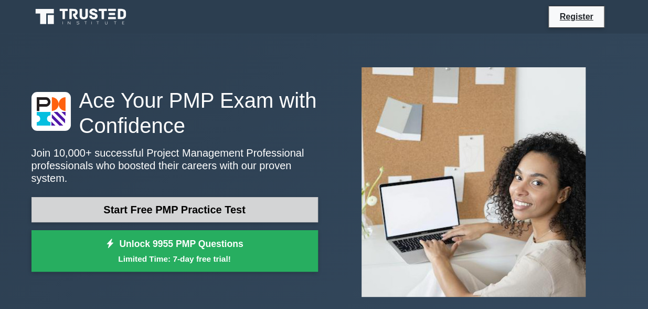 Image resolution: width=648 pixels, height=309 pixels. Describe the element at coordinates (175, 113) in the screenshot. I see `h1: Ace Your PMP Exam with Confidence` at that location.